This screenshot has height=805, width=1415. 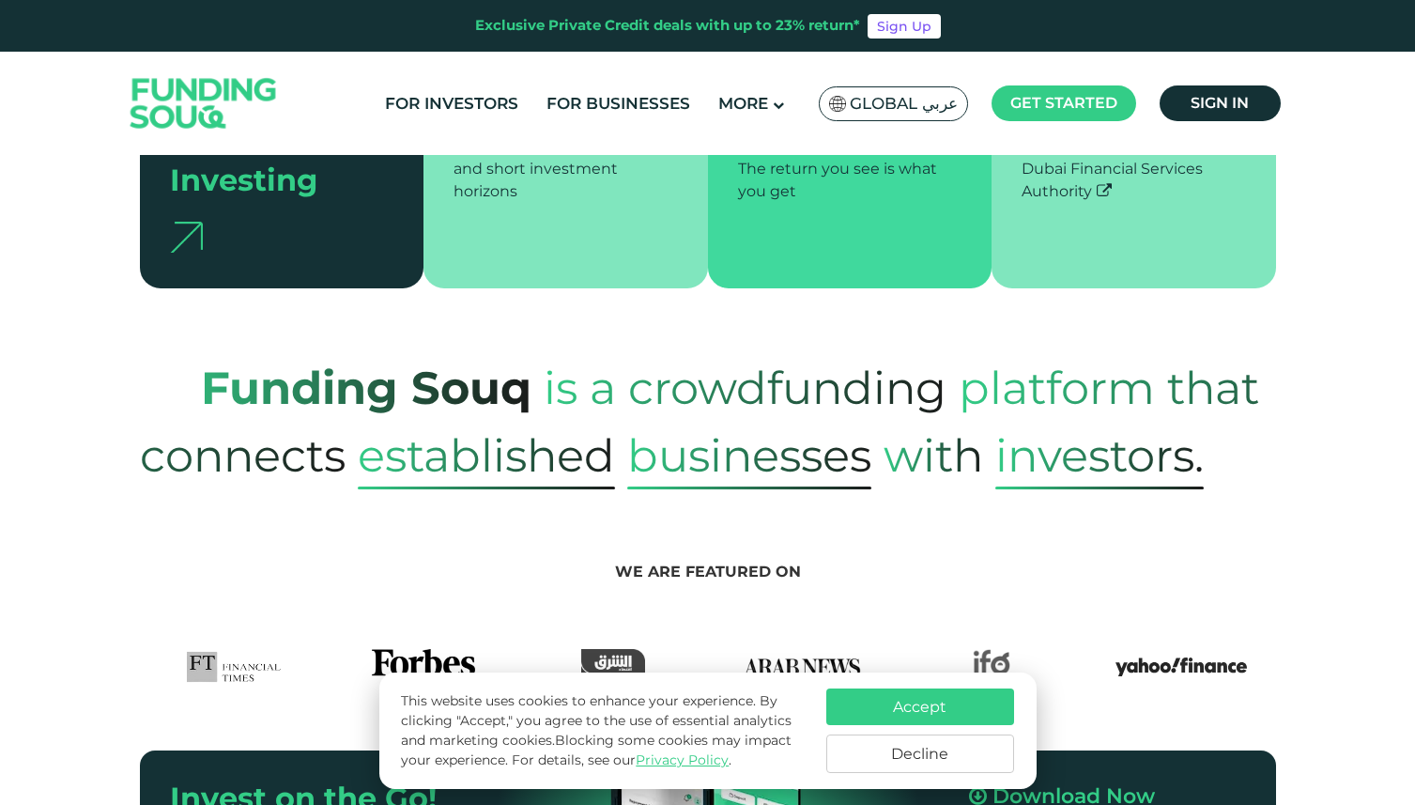 What do you see at coordinates (423, 667) in the screenshot?
I see `img: Forbes Logo` at bounding box center [423, 667].